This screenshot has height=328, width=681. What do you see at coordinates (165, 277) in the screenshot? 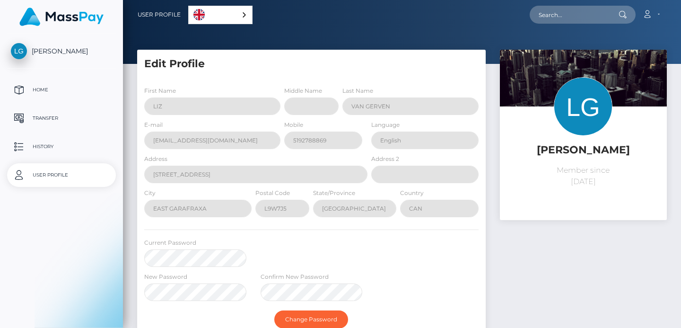
I see `label: New Password` at bounding box center [165, 277].